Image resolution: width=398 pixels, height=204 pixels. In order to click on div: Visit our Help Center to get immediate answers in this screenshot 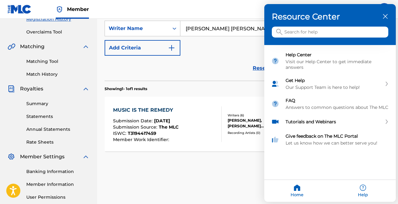, I will do `click(337, 64)`.